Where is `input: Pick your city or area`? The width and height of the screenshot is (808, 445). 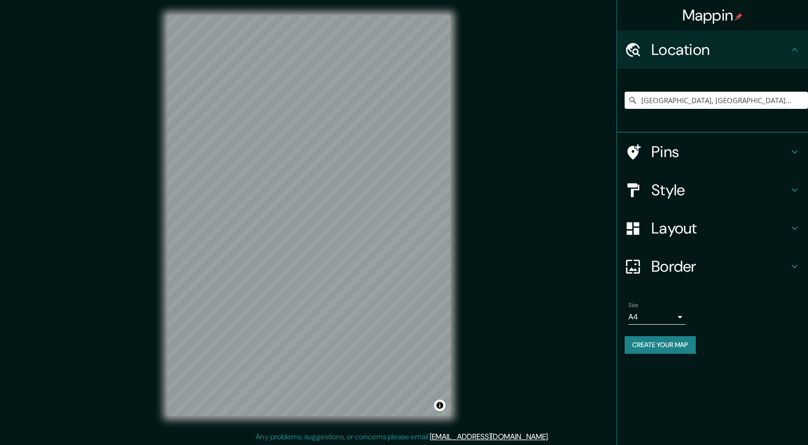
input: Pick your city or area is located at coordinates (716, 100).